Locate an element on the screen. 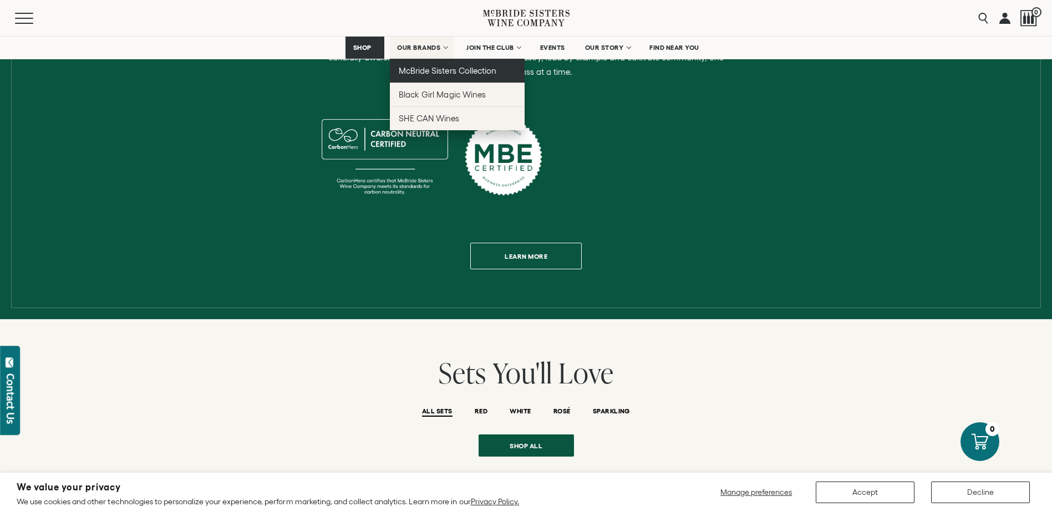 The height and width of the screenshot is (512, 1052). button: ROSÉ is located at coordinates (562, 412).